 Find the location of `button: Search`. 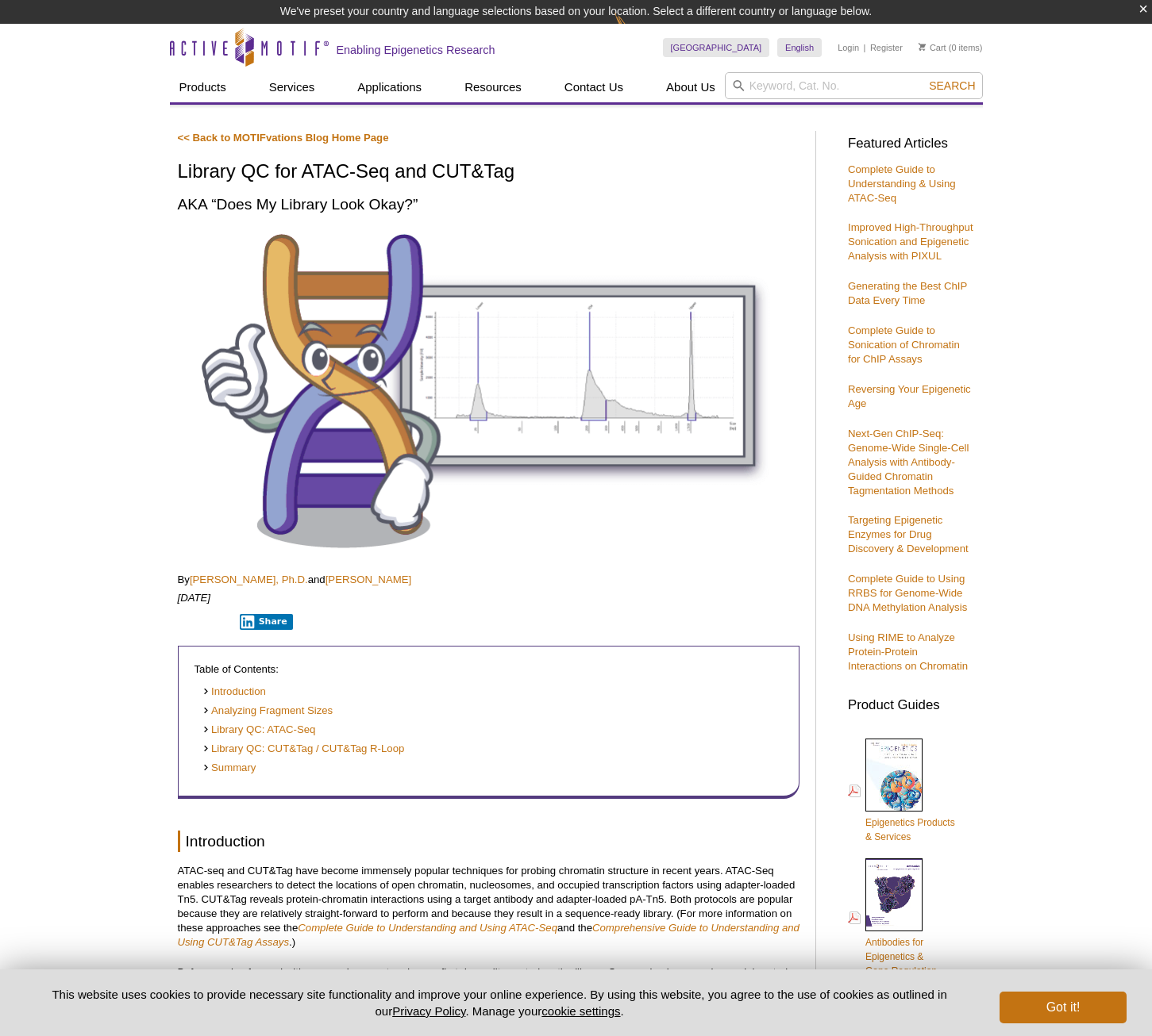

button: Search is located at coordinates (952, 86).